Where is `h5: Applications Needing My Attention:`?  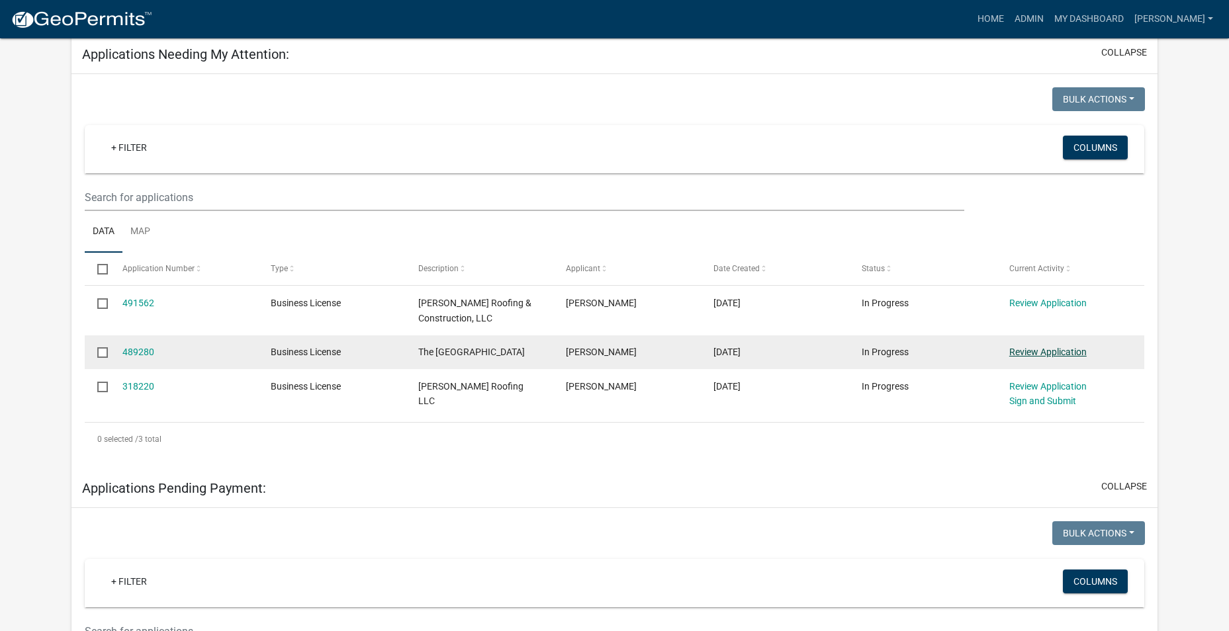 h5: Applications Needing My Attention: is located at coordinates (185, 54).